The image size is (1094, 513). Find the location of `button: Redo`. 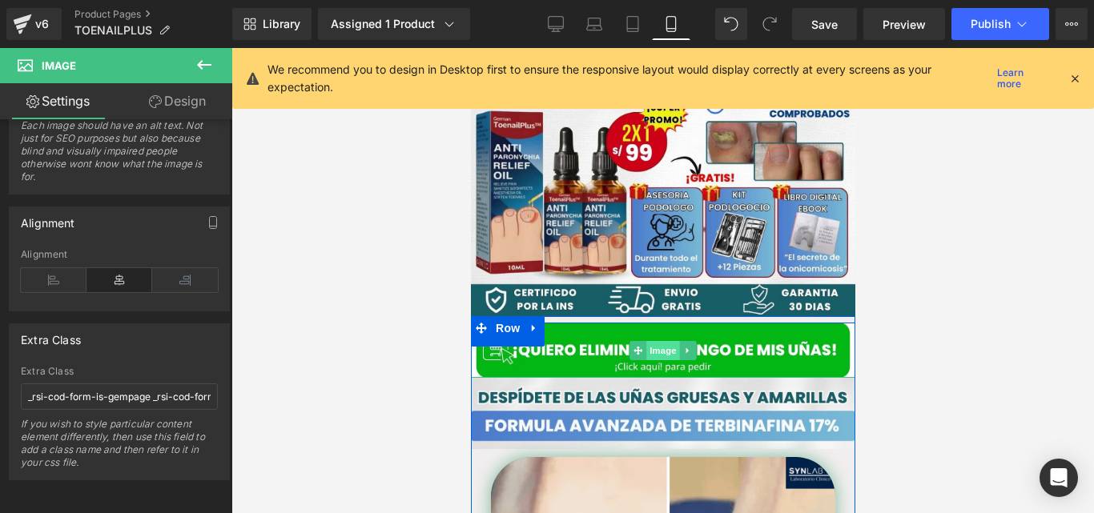

button: Redo is located at coordinates (770, 24).